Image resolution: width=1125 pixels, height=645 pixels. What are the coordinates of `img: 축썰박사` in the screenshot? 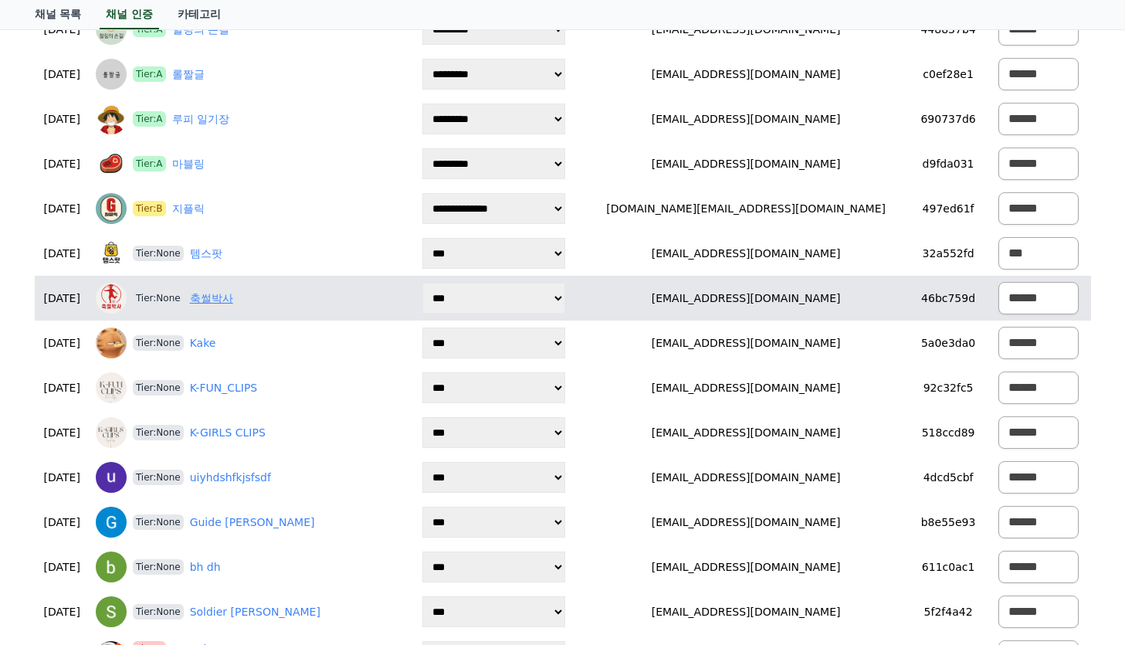 It's located at (111, 298).